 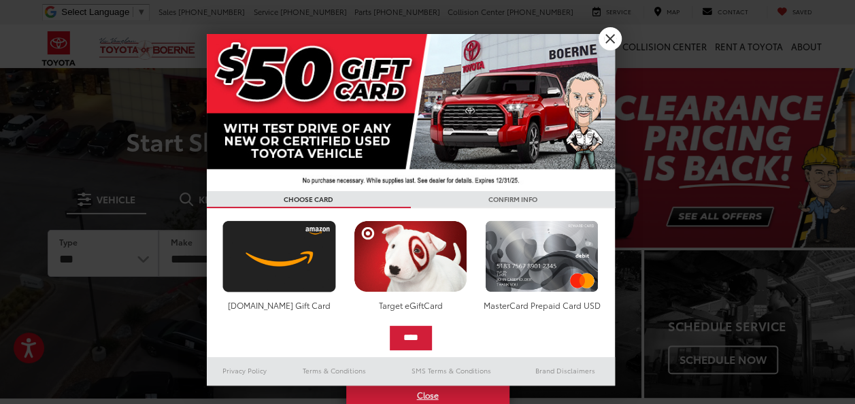 I want to click on img: mastercard.png, so click(x=541, y=256).